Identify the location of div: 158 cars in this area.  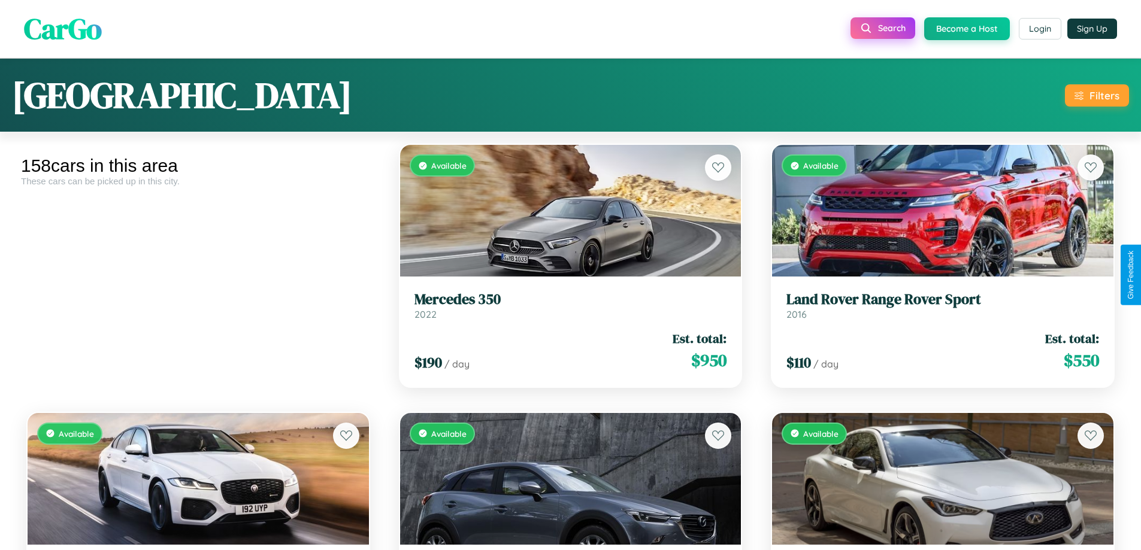
(198, 166).